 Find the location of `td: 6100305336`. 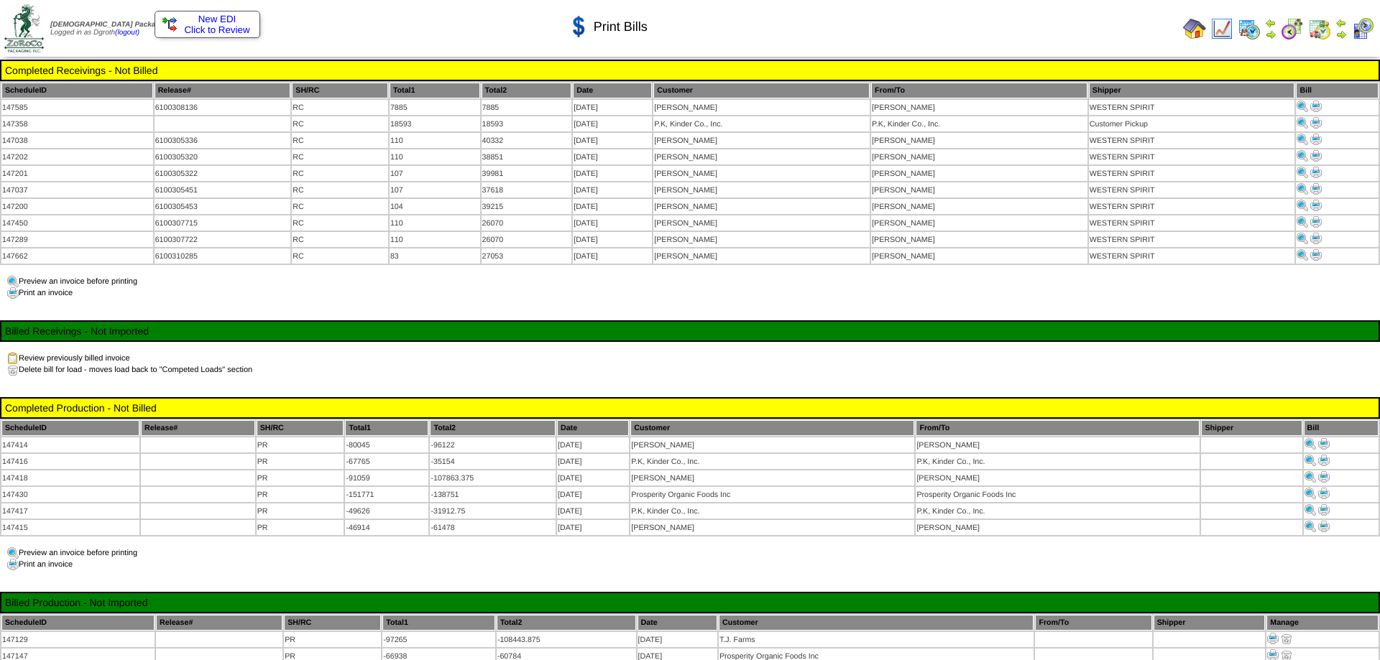

td: 6100305336 is located at coordinates (223, 140).